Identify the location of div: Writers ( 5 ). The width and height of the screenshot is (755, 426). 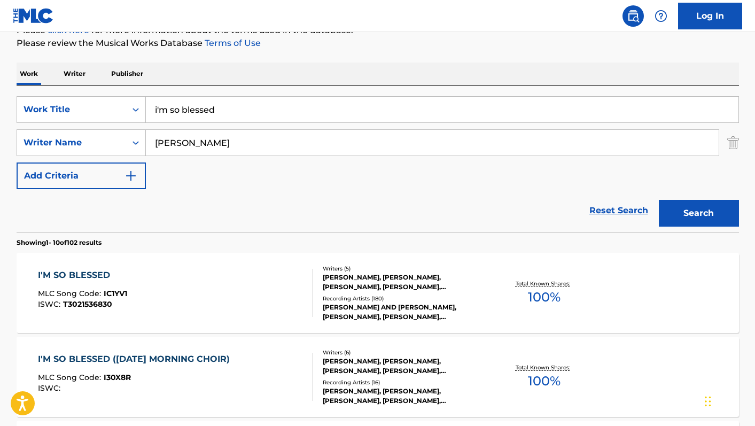
(404, 268).